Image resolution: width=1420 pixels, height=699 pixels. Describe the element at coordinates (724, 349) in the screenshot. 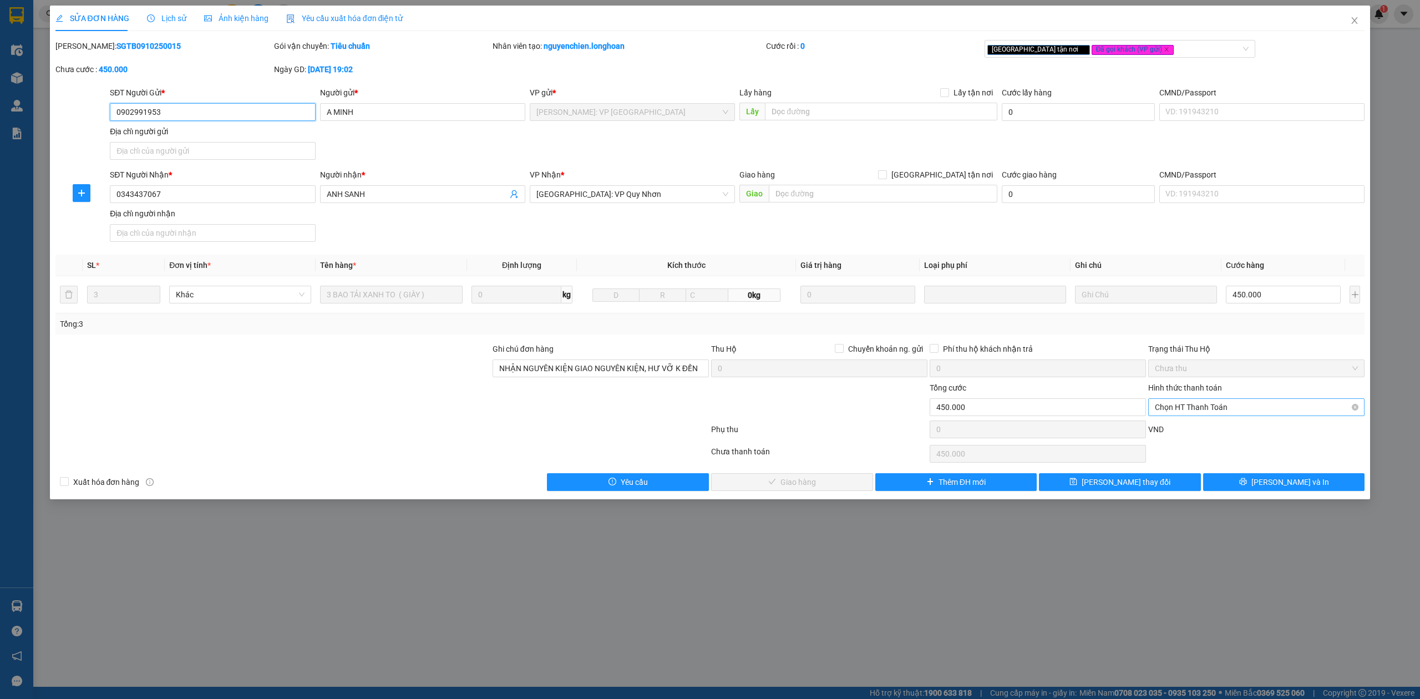

I see `span: Thu Hộ` at that location.